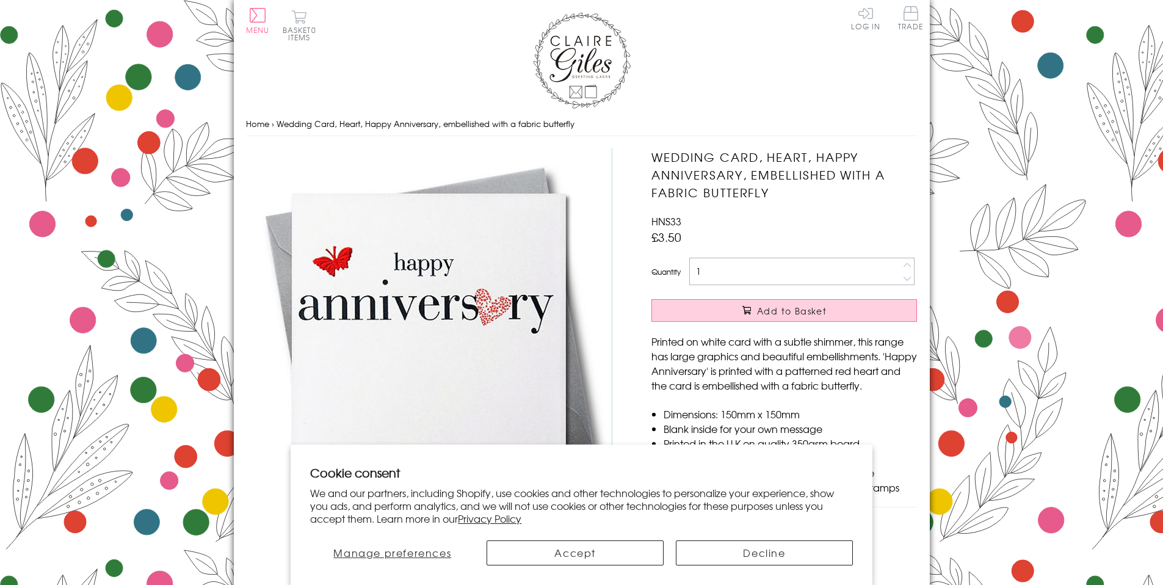 This screenshot has height=585, width=1163. Describe the element at coordinates (299, 25) in the screenshot. I see `button: Basket0 items` at that location.